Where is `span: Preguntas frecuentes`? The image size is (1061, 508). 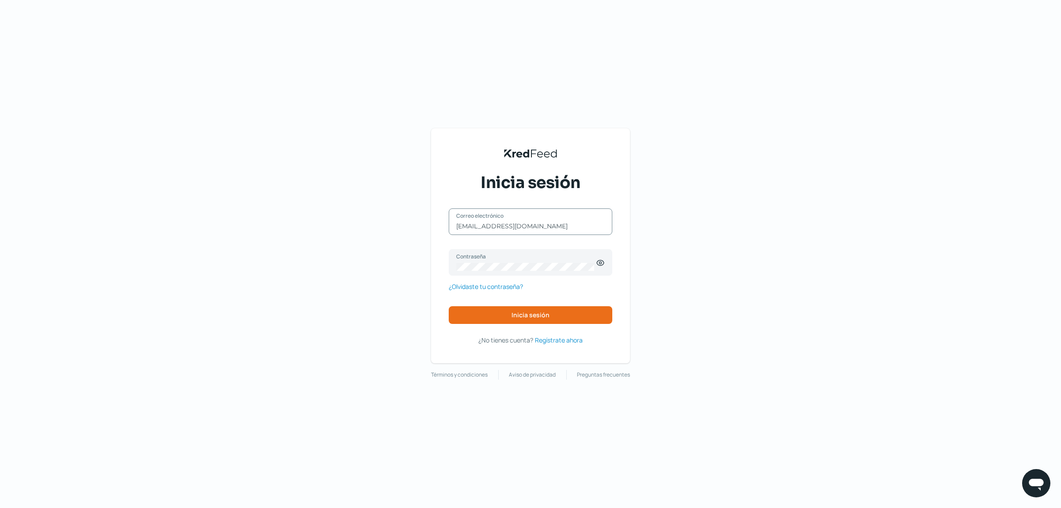 span: Preguntas frecuentes is located at coordinates (604, 375).